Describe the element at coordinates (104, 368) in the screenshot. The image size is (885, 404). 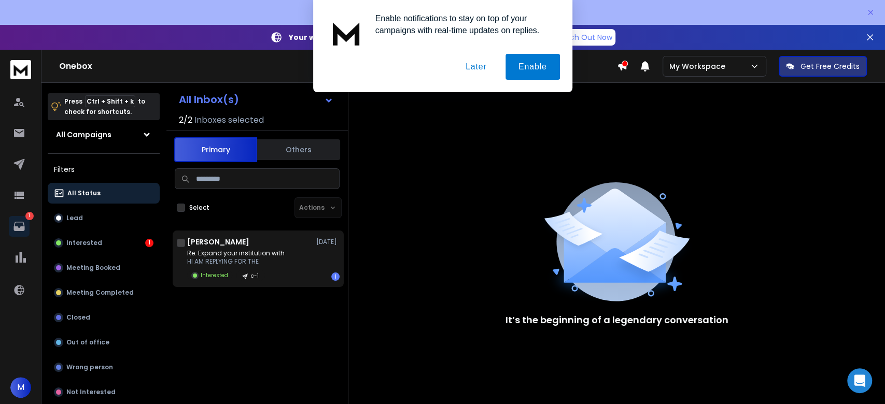
I see `button: Wrong person` at that location.